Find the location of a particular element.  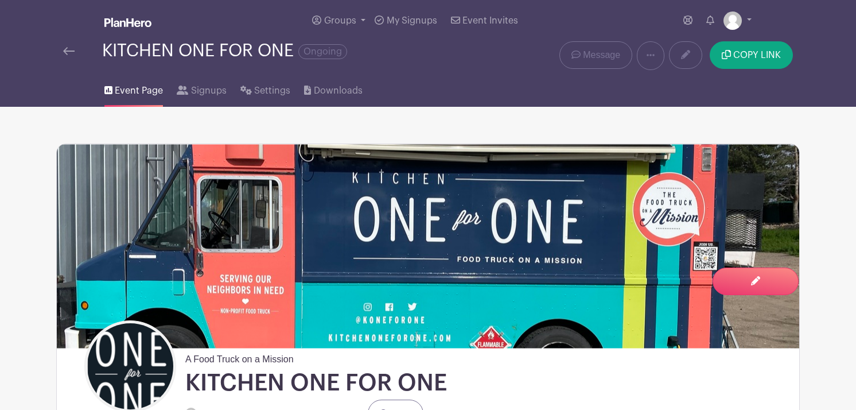

a: Event Page is located at coordinates (134, 88).